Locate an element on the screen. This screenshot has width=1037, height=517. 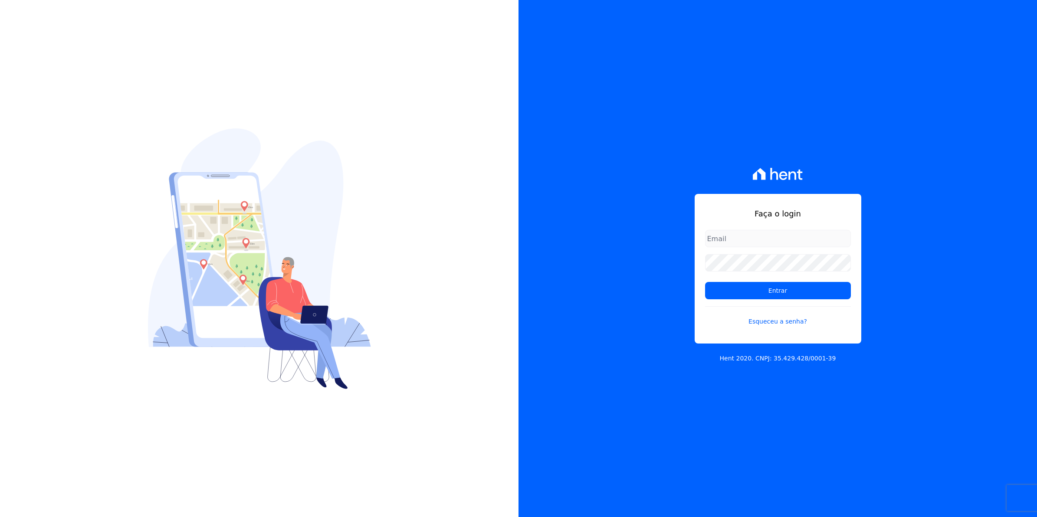
input: Entrar is located at coordinates (778, 291).